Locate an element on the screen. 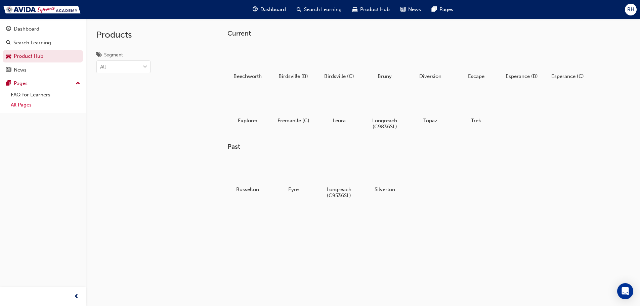 The image size is (640, 306). h5: Eyre is located at coordinates (293, 189).